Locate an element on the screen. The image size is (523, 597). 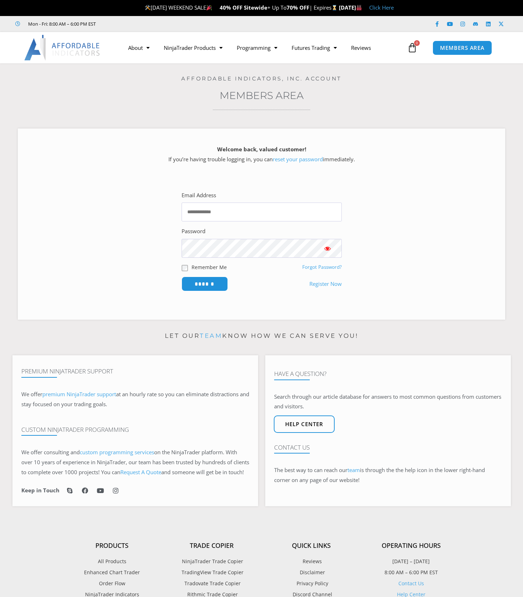
span: Help center is located at coordinates (304, 424).